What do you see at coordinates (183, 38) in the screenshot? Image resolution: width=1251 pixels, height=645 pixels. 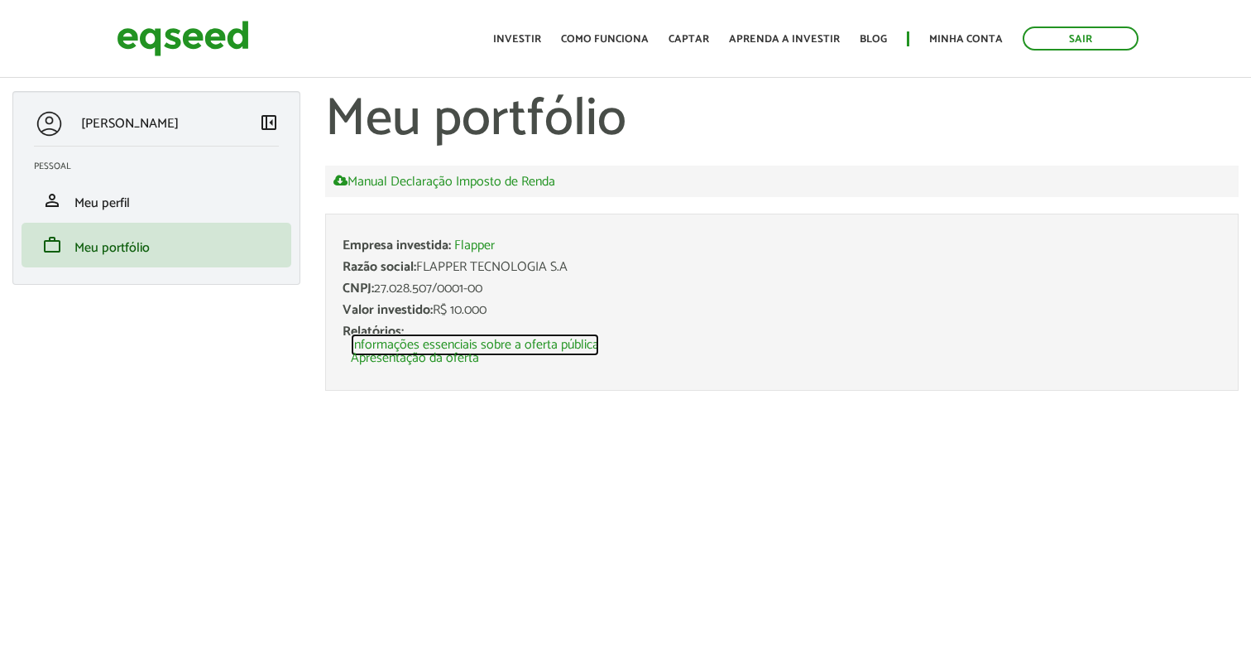 I see `img: EqSeed` at bounding box center [183, 38].